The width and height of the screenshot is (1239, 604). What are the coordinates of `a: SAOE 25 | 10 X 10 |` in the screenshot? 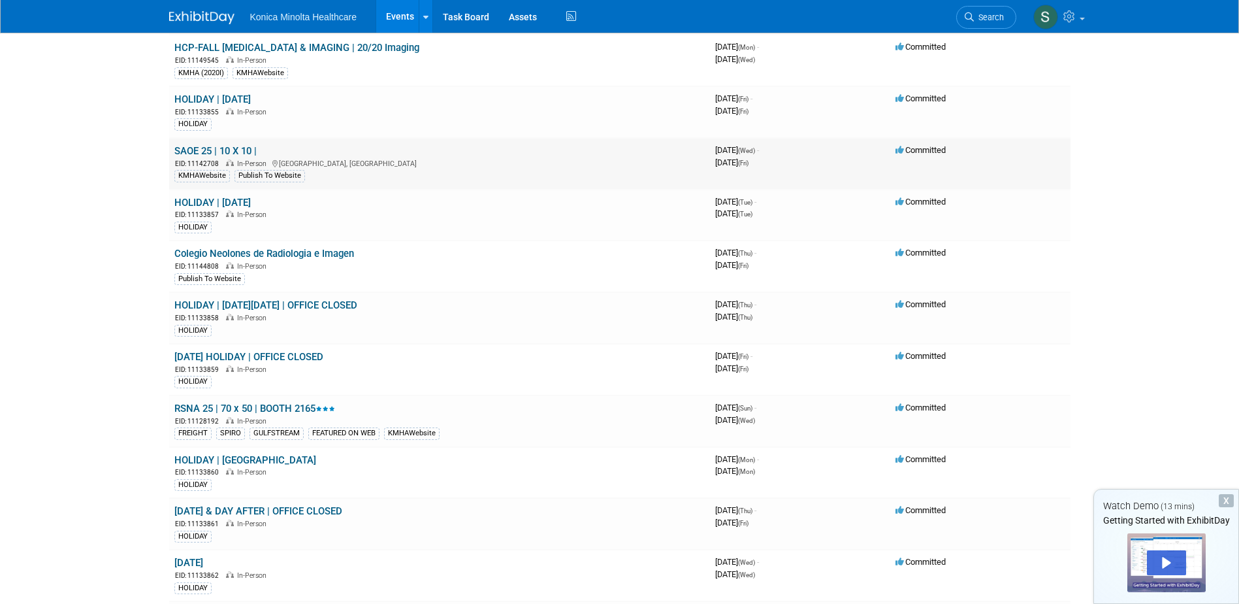 It's located at (216, 151).